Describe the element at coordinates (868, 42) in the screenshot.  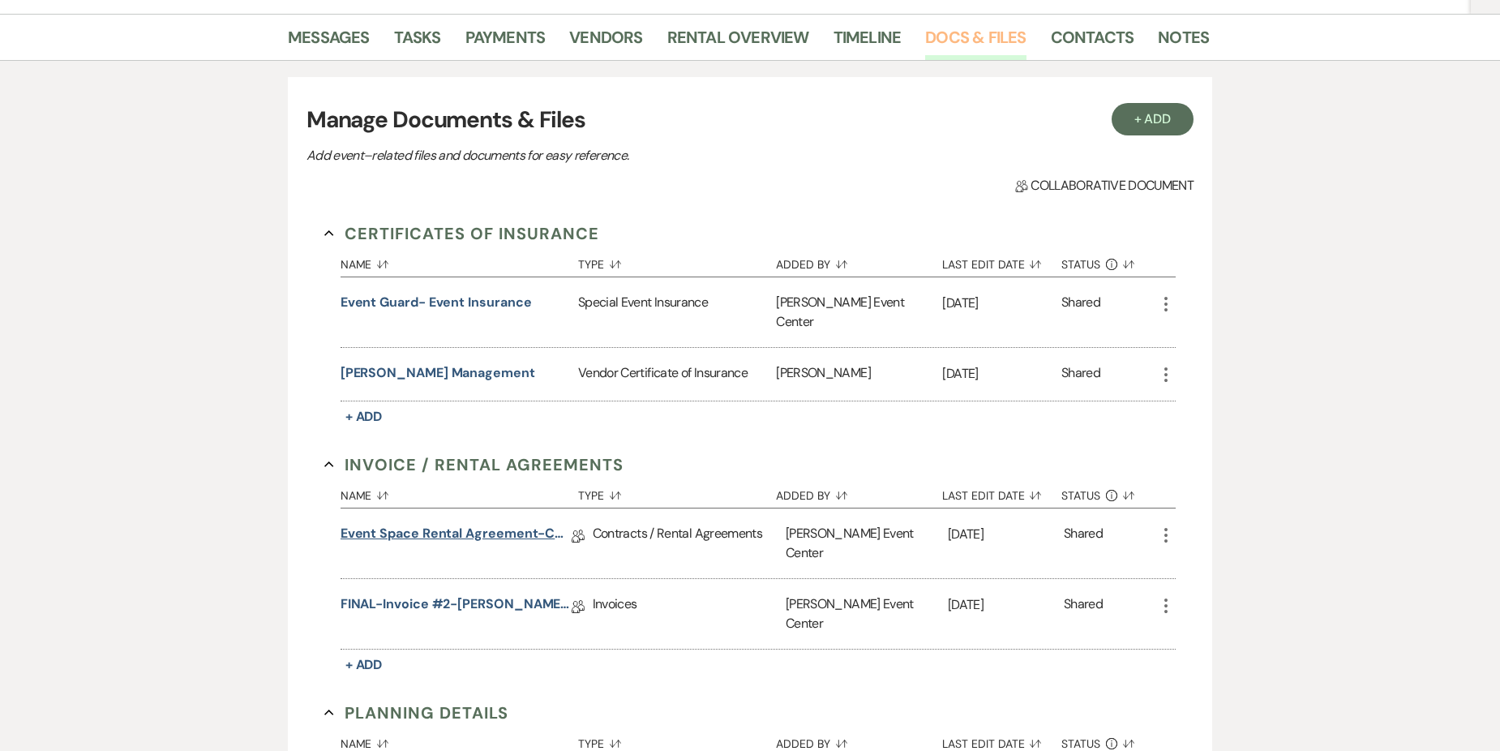
I see `a: Timeline` at that location.